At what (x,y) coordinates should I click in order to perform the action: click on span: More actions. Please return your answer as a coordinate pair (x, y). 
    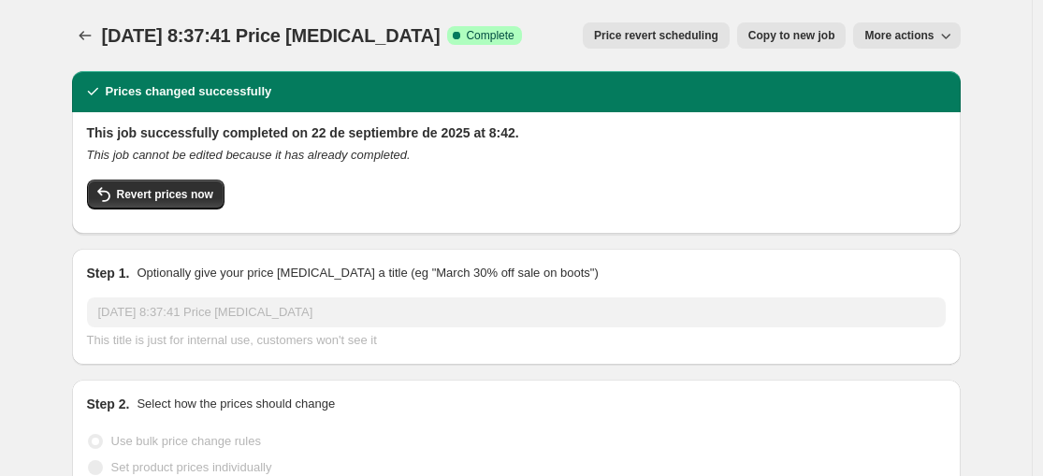
    Looking at the image, I should click on (899, 36).